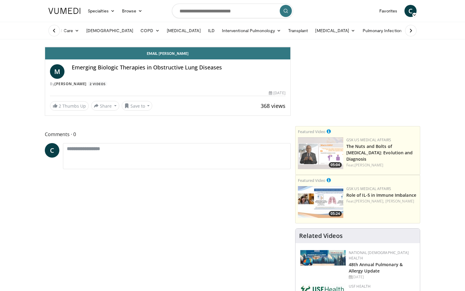 Image resolution: width=465 pixels, height=291 pixels. Describe the element at coordinates (60, 106) in the screenshot. I see `span: 2` at that location.